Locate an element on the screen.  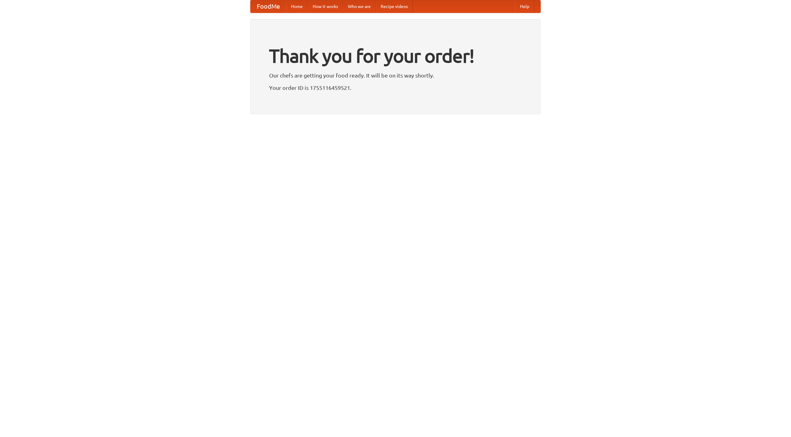
a: Recipe videos is located at coordinates (394, 6).